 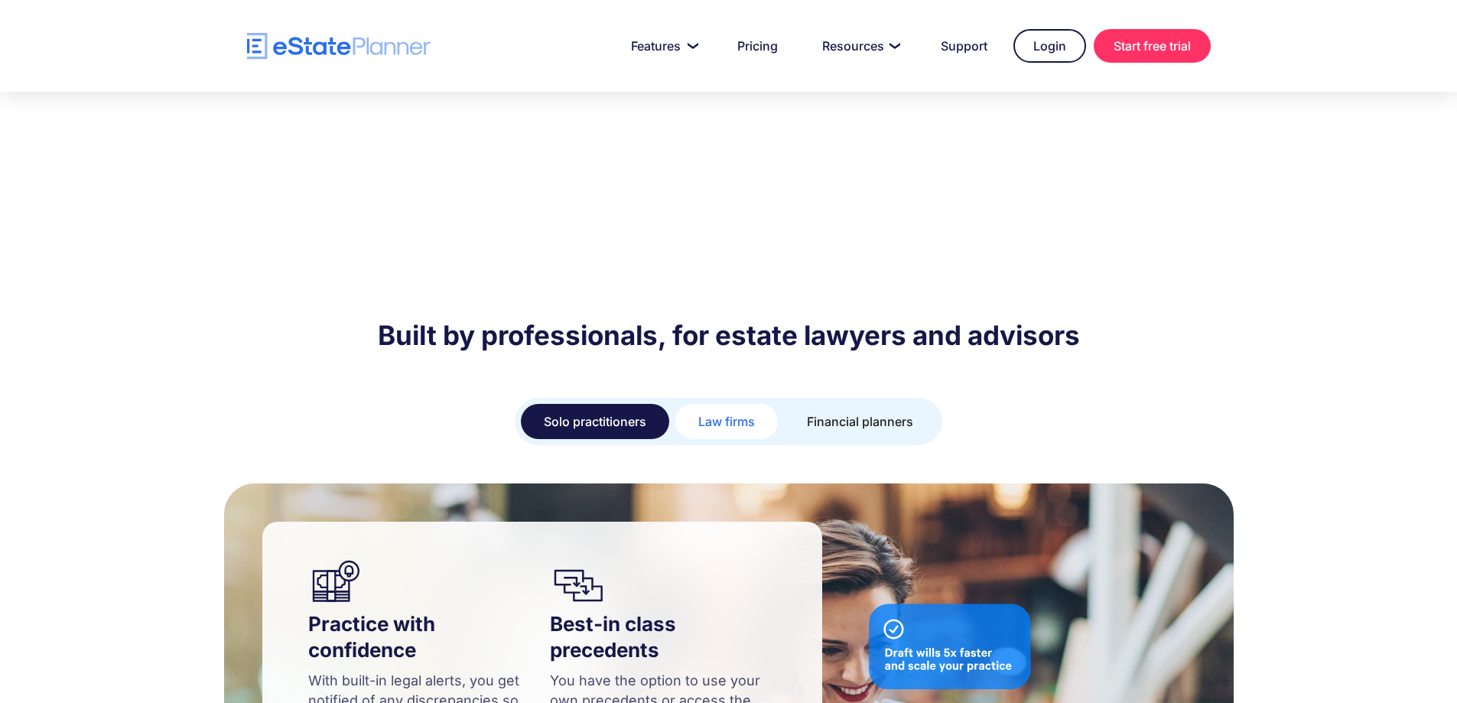 I want to click on a: Start free trial, so click(x=1152, y=46).